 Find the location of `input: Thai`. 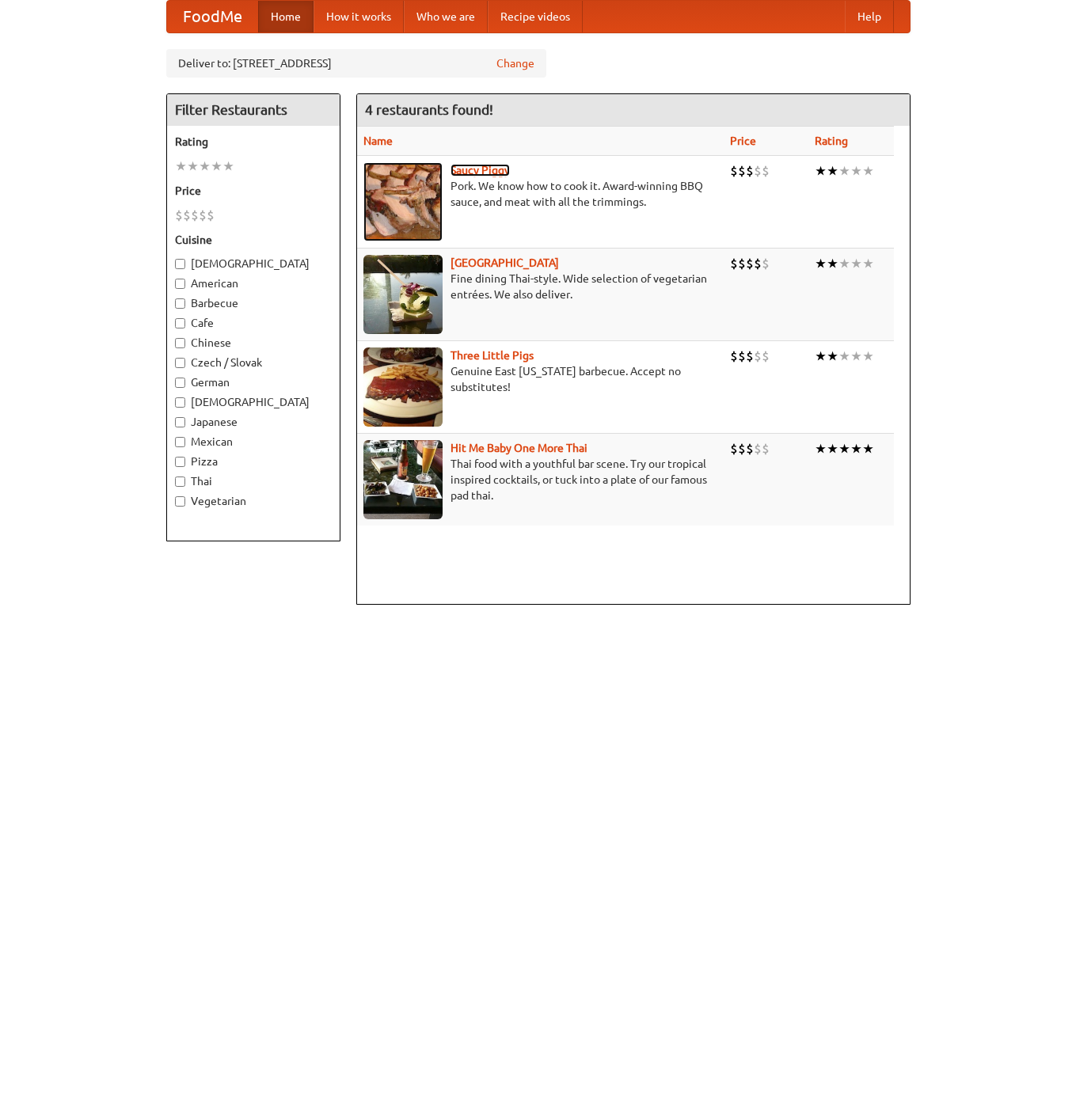

input: Thai is located at coordinates (179, 481).